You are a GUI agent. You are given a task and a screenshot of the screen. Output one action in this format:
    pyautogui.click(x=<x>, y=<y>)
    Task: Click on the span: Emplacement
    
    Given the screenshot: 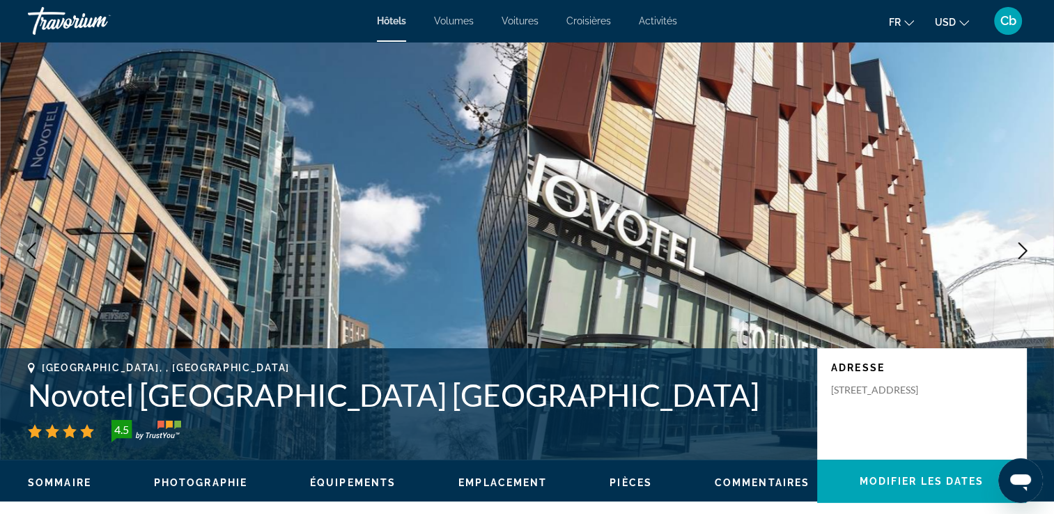 What is the action you would take?
    pyautogui.click(x=502, y=483)
    